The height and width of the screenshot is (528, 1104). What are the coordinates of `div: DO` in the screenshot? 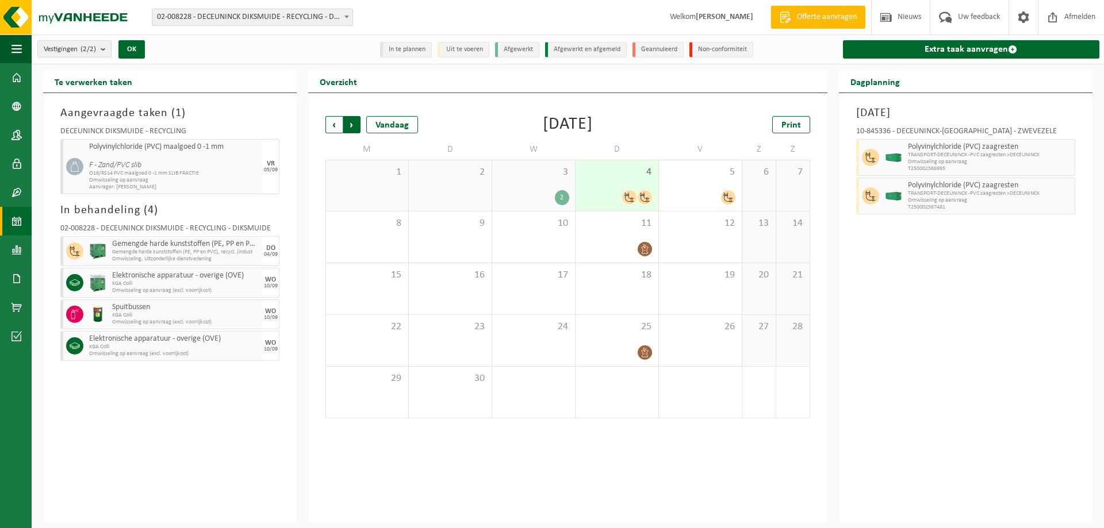 It's located at (271, 248).